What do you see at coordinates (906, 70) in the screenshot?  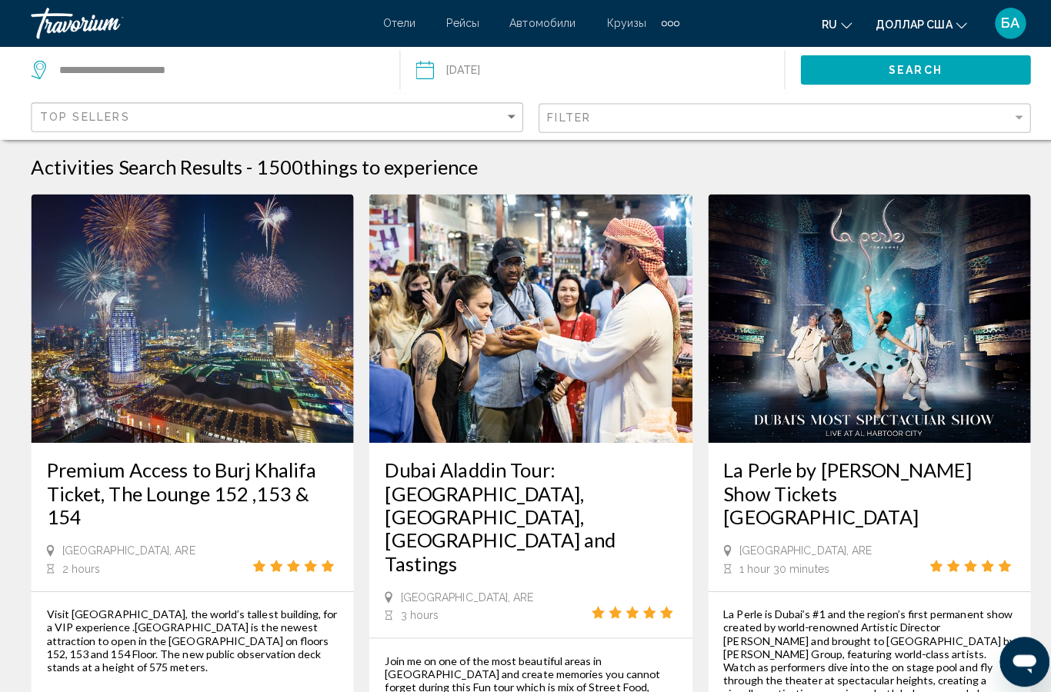 I see `span: Search` at bounding box center [906, 70].